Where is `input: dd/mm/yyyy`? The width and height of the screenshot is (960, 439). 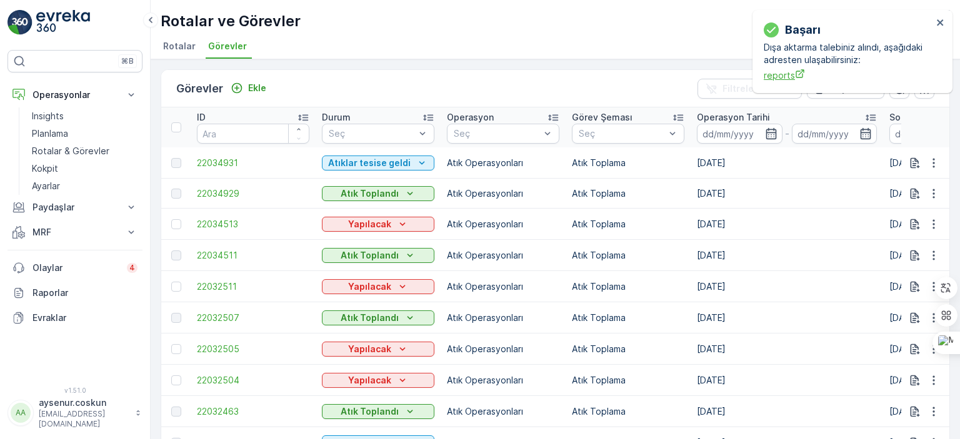 input: dd/mm/yyyy is located at coordinates (739, 134).